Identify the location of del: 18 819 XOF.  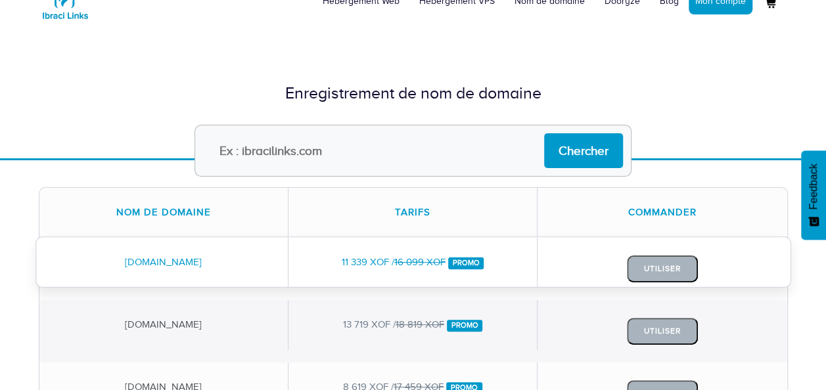
(420, 325).